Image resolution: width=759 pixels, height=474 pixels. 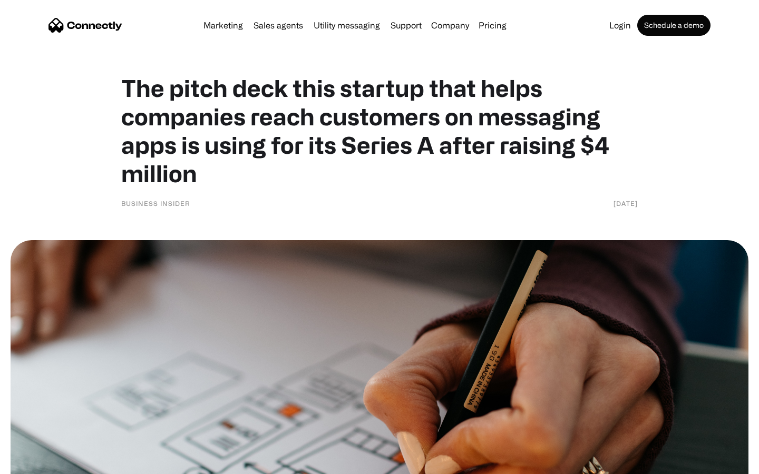 What do you see at coordinates (347, 25) in the screenshot?
I see `a: Utility messaging` at bounding box center [347, 25].